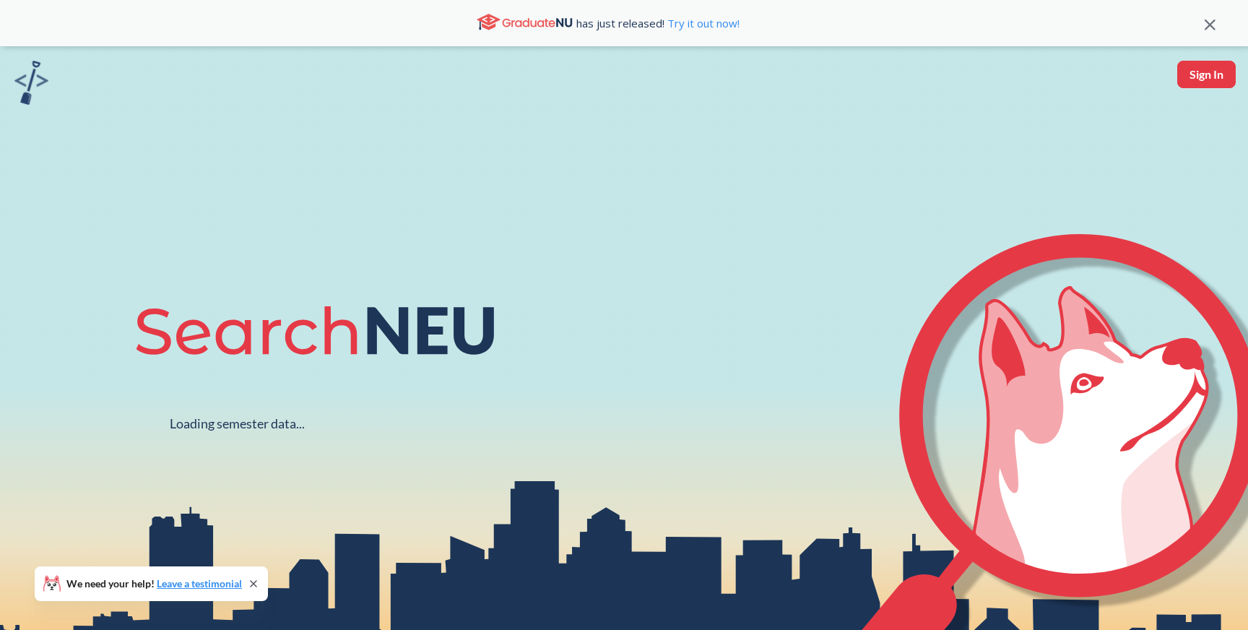 This screenshot has height=630, width=1248. Describe the element at coordinates (237, 423) in the screenshot. I see `div: Loading semester data...` at that location.